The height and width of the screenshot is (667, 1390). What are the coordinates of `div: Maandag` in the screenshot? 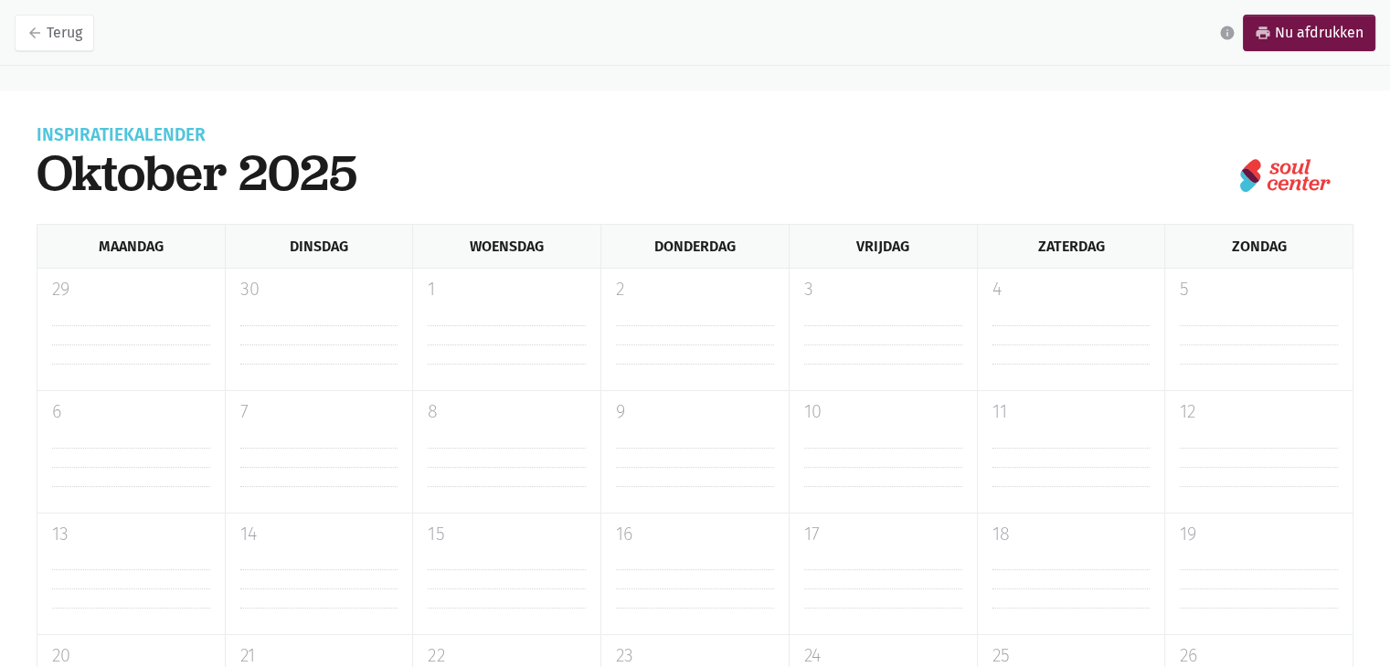 It's located at (131, 246).